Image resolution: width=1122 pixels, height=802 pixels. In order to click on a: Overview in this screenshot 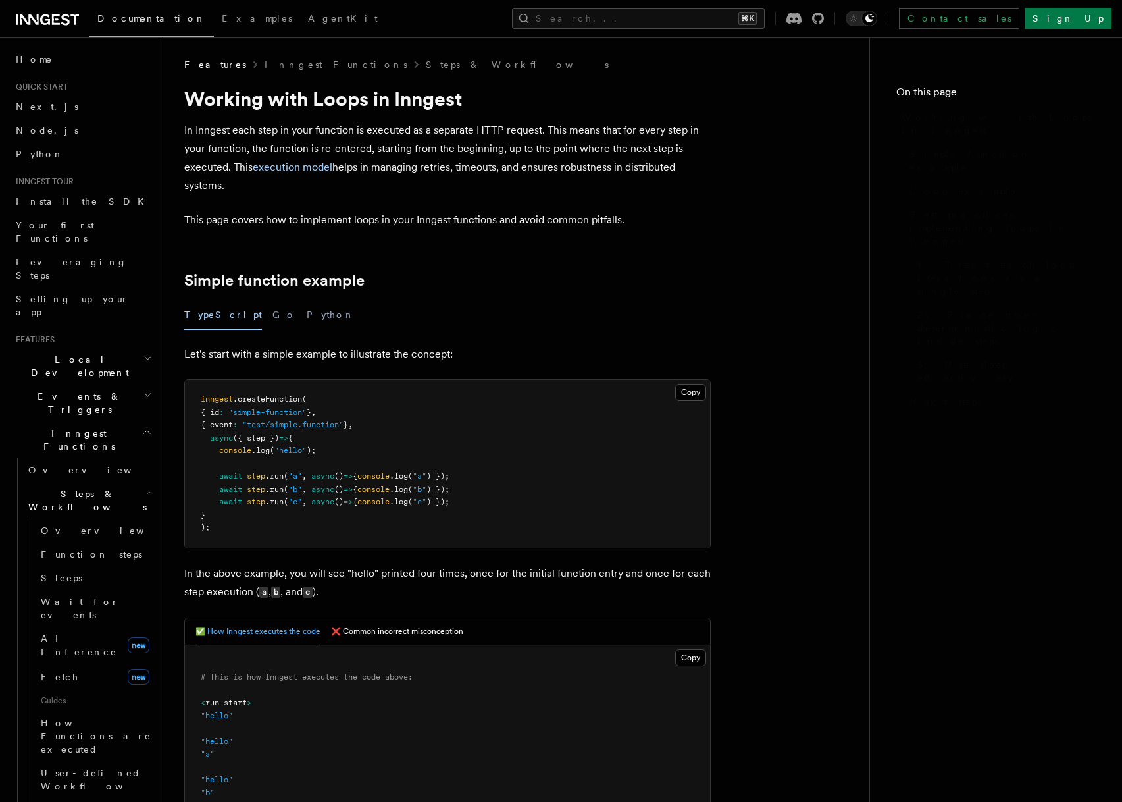, I will do `click(95, 531)`.